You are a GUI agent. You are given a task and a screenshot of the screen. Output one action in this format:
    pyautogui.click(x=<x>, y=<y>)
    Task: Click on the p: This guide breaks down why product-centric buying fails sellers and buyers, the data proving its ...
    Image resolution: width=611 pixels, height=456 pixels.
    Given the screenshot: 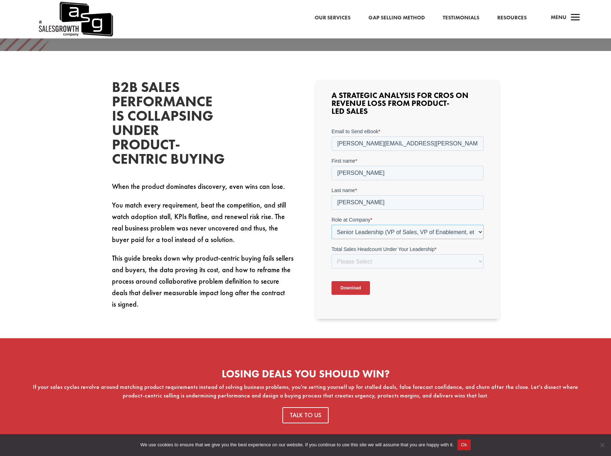 What is the action you would take?
    pyautogui.click(x=203, y=281)
    